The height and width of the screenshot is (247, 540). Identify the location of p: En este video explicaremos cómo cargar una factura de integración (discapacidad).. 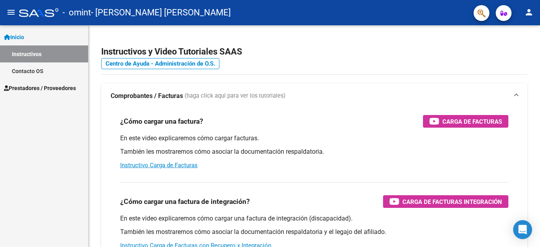
(314, 219).